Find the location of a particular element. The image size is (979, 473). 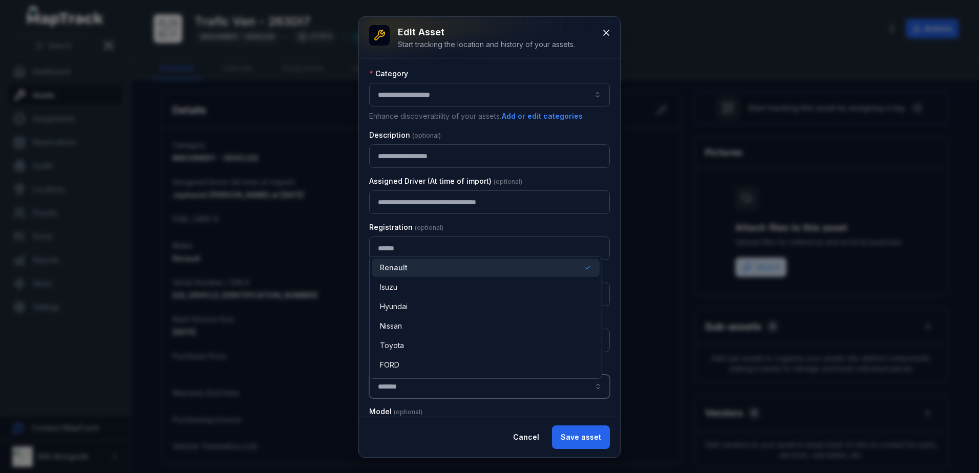

span: Isuzu is located at coordinates (389, 287).